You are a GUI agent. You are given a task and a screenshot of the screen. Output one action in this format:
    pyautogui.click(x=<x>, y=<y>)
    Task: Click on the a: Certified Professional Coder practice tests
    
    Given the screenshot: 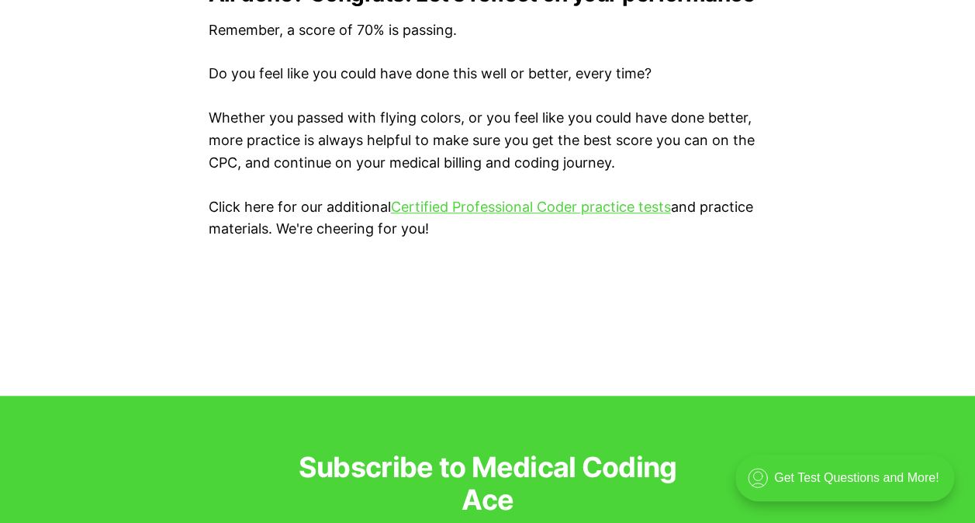 What is the action you would take?
    pyautogui.click(x=530, y=206)
    